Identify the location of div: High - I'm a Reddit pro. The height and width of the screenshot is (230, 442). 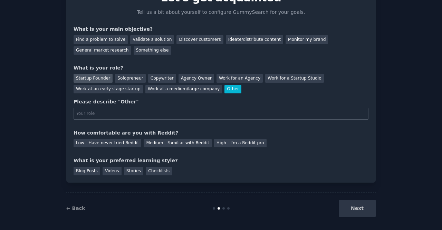
(240, 143).